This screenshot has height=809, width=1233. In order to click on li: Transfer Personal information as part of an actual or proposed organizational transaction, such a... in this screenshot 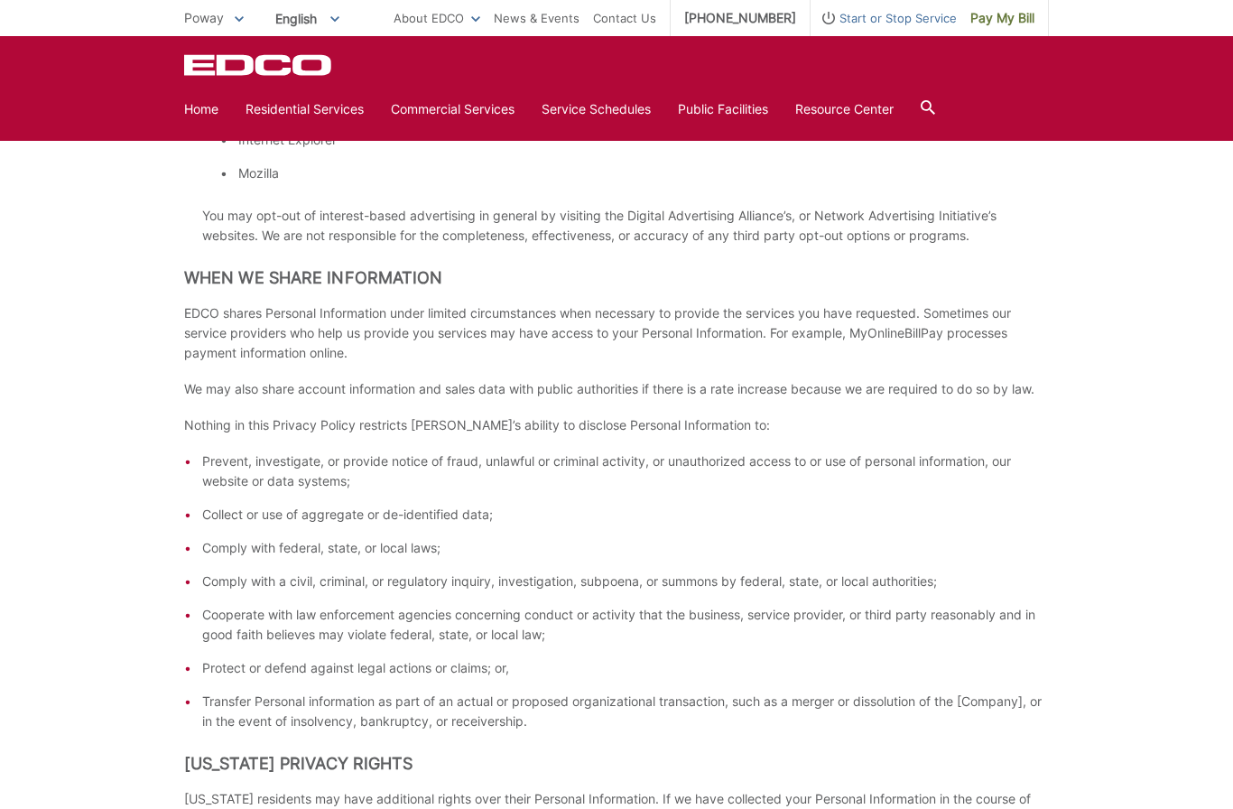, I will do `click(626, 711)`.